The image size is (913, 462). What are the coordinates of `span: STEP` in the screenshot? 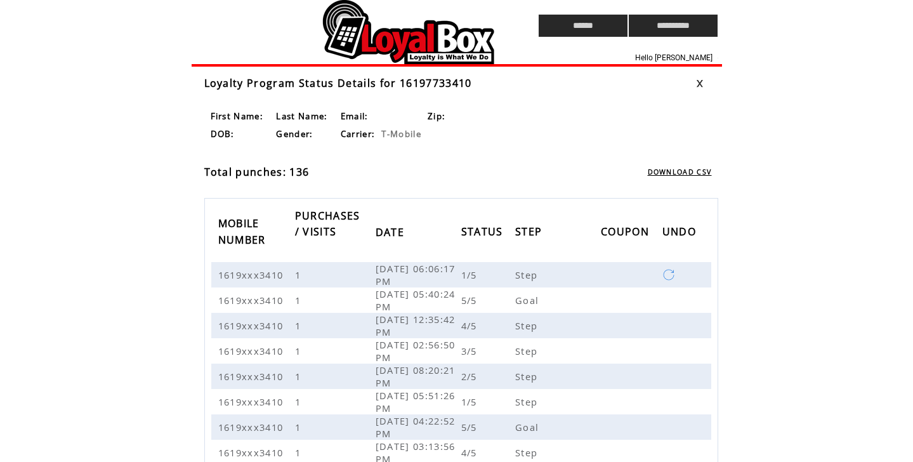 It's located at (530, 233).